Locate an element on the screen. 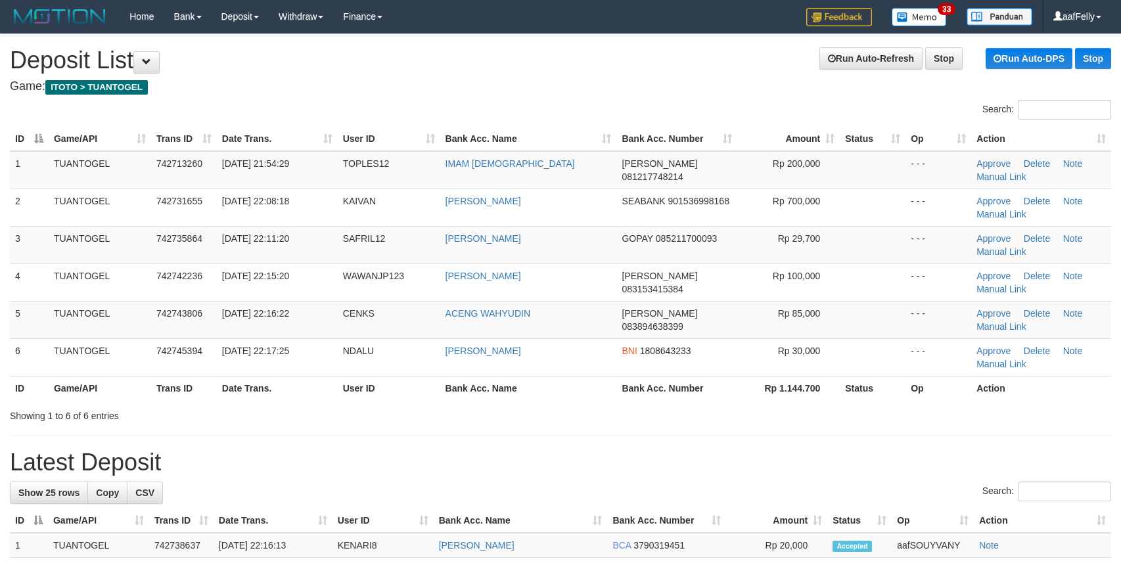 Image resolution: width=1121 pixels, height=565 pixels. span: Copy 081217748214 to clipboard is located at coordinates (652, 177).